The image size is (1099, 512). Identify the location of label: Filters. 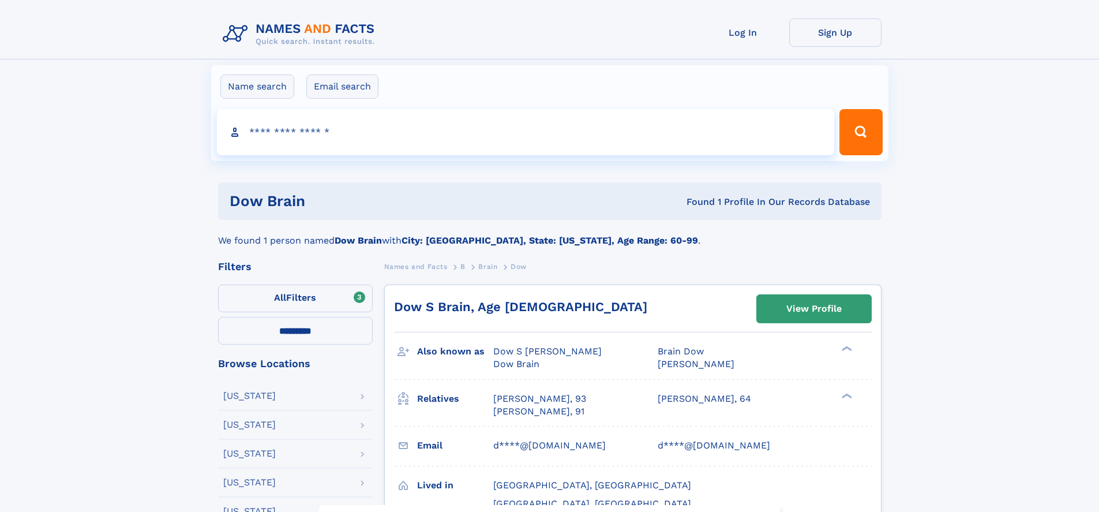
(295, 298).